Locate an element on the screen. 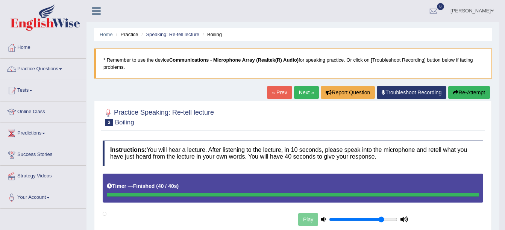 Image resolution: width=505 pixels, height=230 pixels. b: Instructions: is located at coordinates (128, 150).